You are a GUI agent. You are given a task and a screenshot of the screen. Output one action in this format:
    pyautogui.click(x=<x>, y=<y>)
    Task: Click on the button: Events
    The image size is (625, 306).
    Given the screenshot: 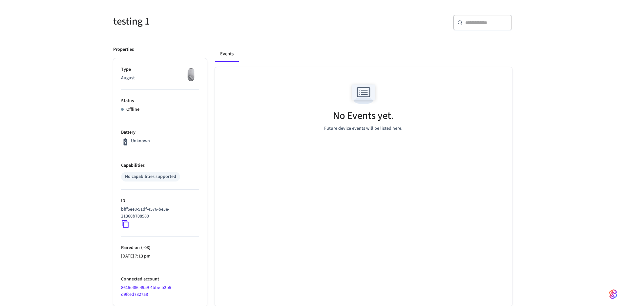 What is the action you would take?
    pyautogui.click(x=227, y=54)
    